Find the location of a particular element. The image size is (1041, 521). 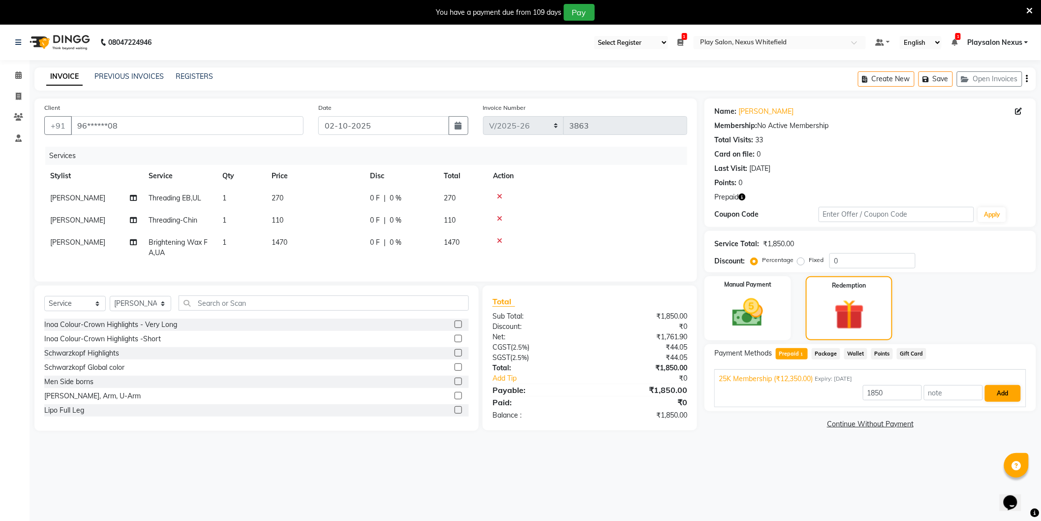

th: Total is located at coordinates (463, 176).